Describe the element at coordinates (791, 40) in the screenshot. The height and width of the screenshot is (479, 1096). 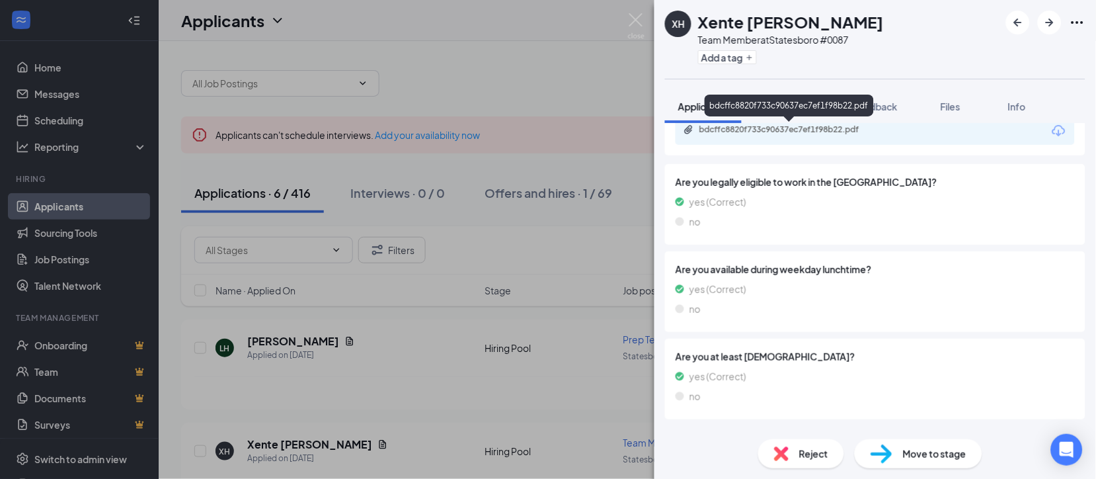
I see `div: Team Member at Statesboro #0087` at that location.